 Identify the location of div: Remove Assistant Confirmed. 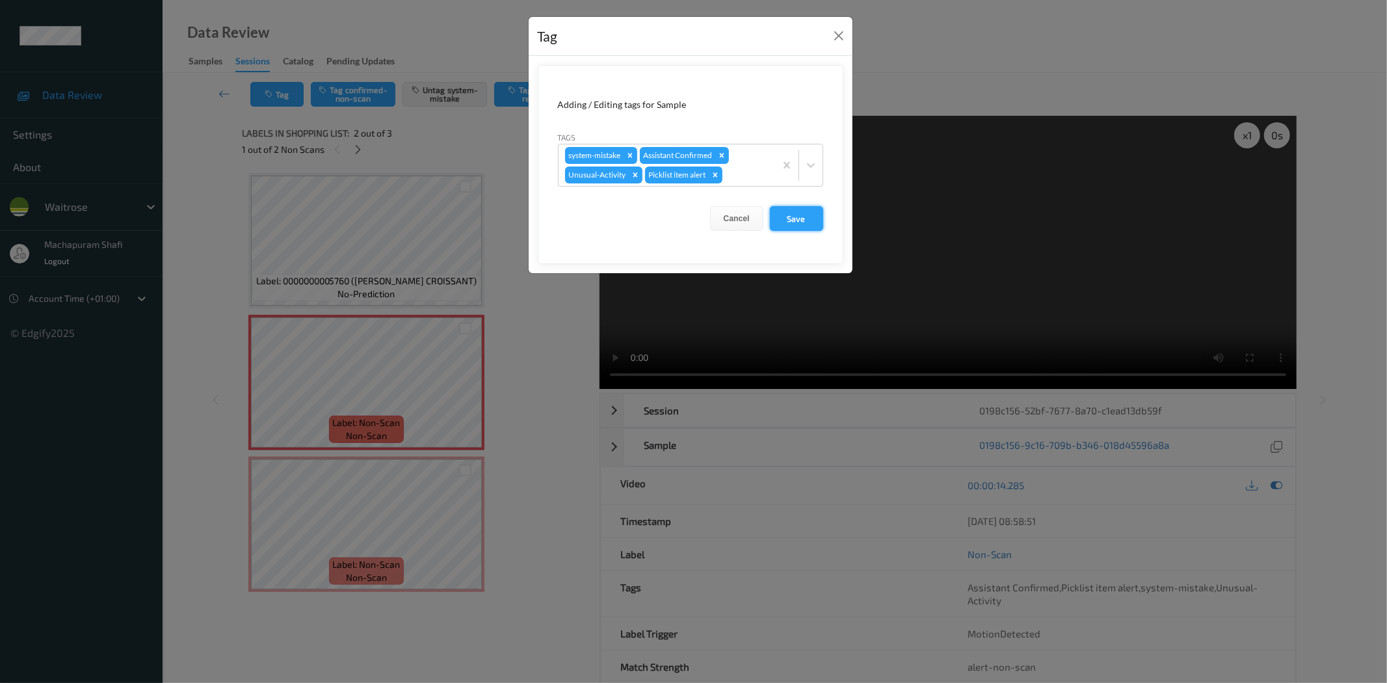
(722, 155).